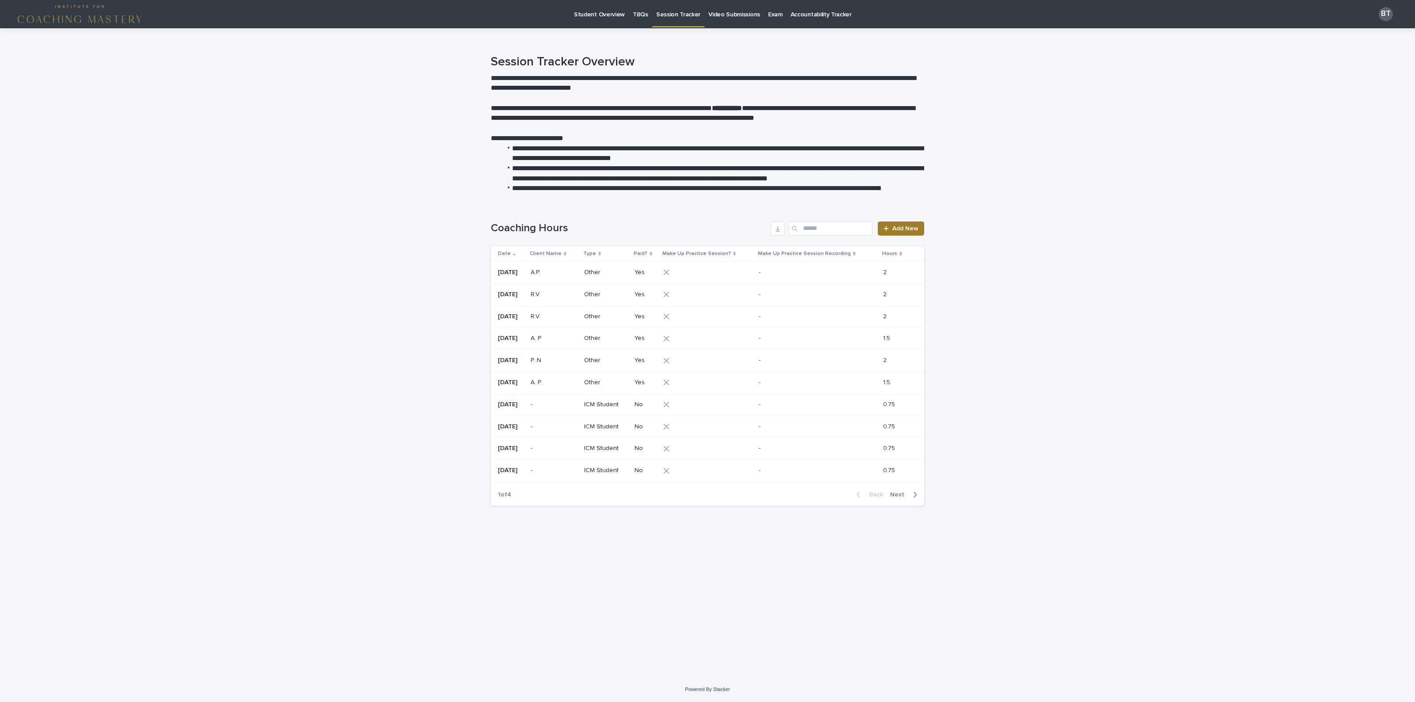 This screenshot has width=1415, height=702. Describe the element at coordinates (708, 62) in the screenshot. I see `h1: Session Tracker Overview` at that location.